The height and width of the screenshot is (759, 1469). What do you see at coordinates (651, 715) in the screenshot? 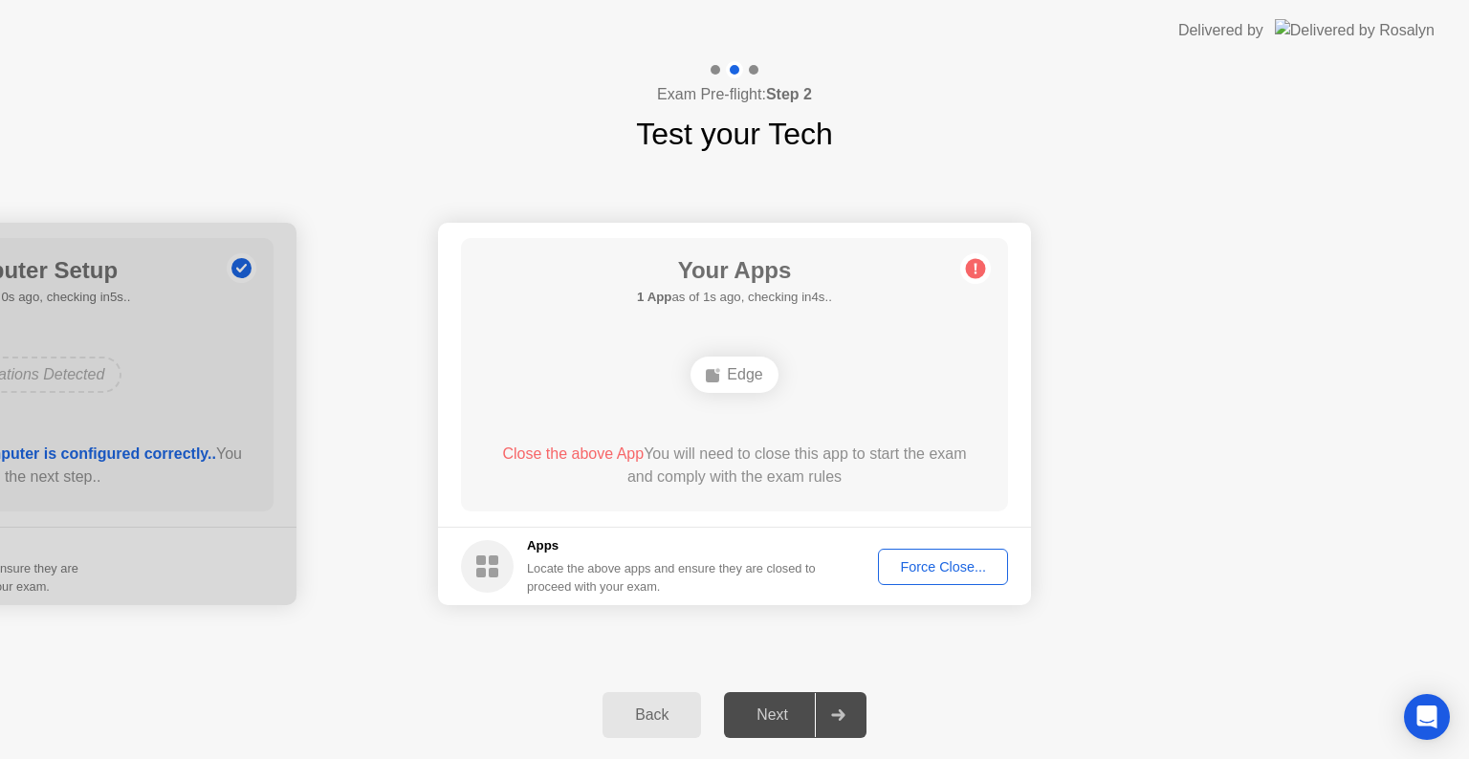
I see `div: Back` at bounding box center [651, 715].